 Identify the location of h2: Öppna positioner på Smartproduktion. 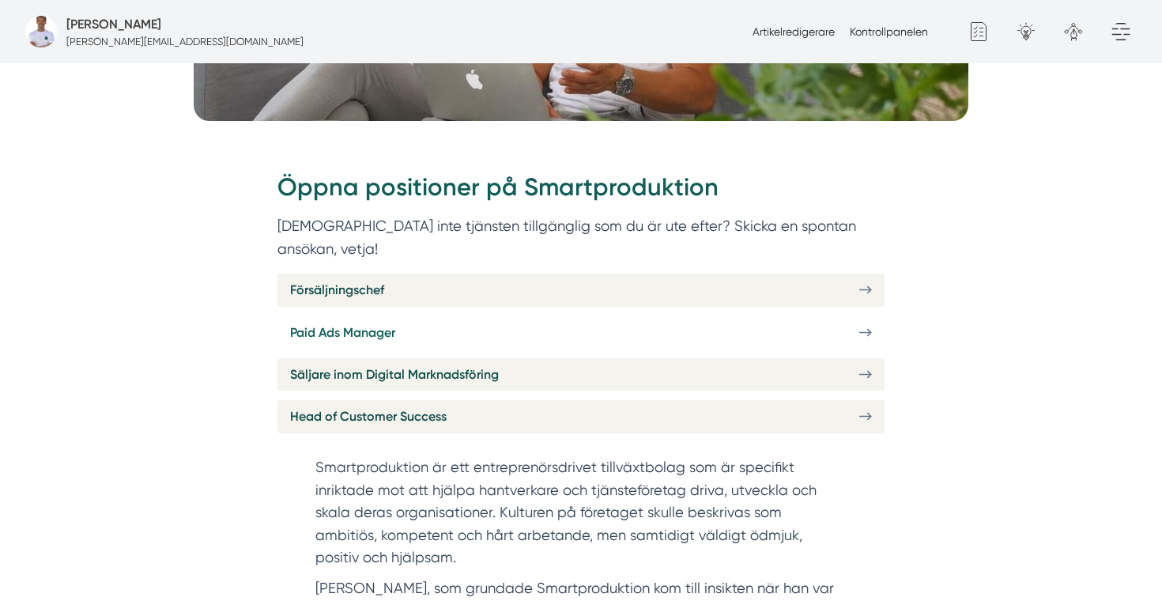
(581, 192).